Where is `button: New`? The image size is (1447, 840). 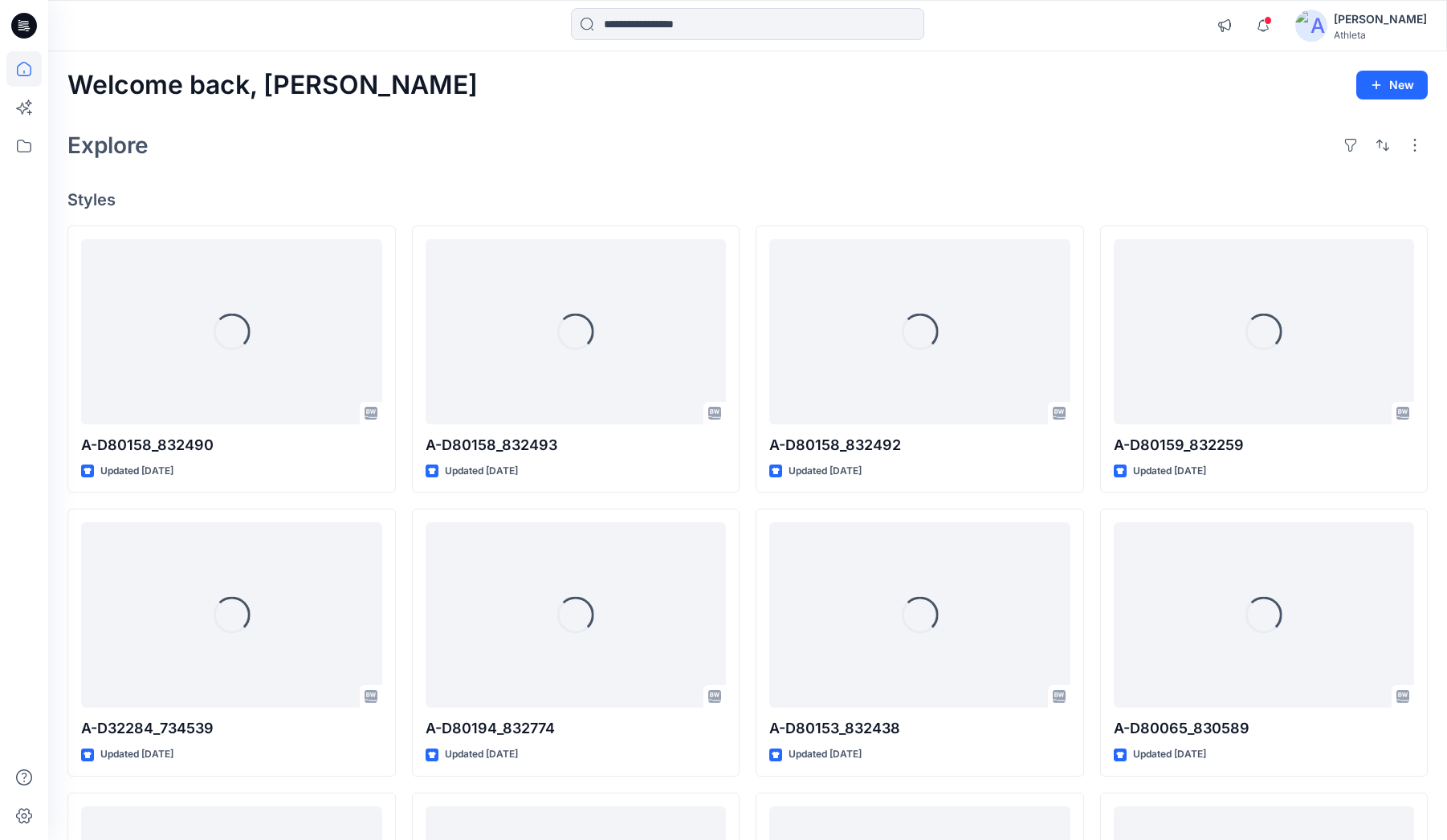 button: New is located at coordinates (1391, 85).